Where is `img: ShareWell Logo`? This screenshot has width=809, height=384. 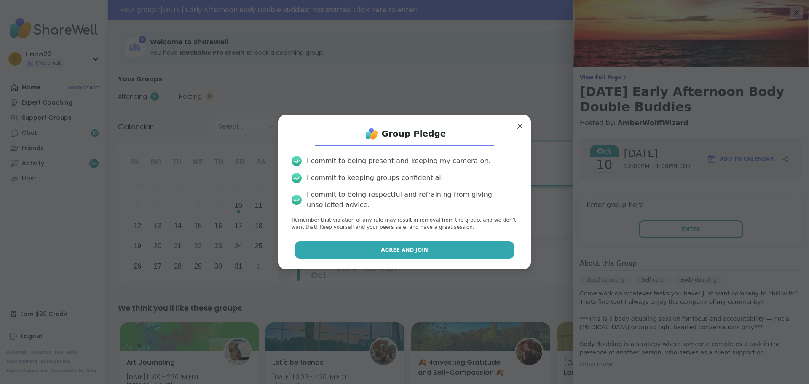
img: ShareWell Logo is located at coordinates (372, 134).